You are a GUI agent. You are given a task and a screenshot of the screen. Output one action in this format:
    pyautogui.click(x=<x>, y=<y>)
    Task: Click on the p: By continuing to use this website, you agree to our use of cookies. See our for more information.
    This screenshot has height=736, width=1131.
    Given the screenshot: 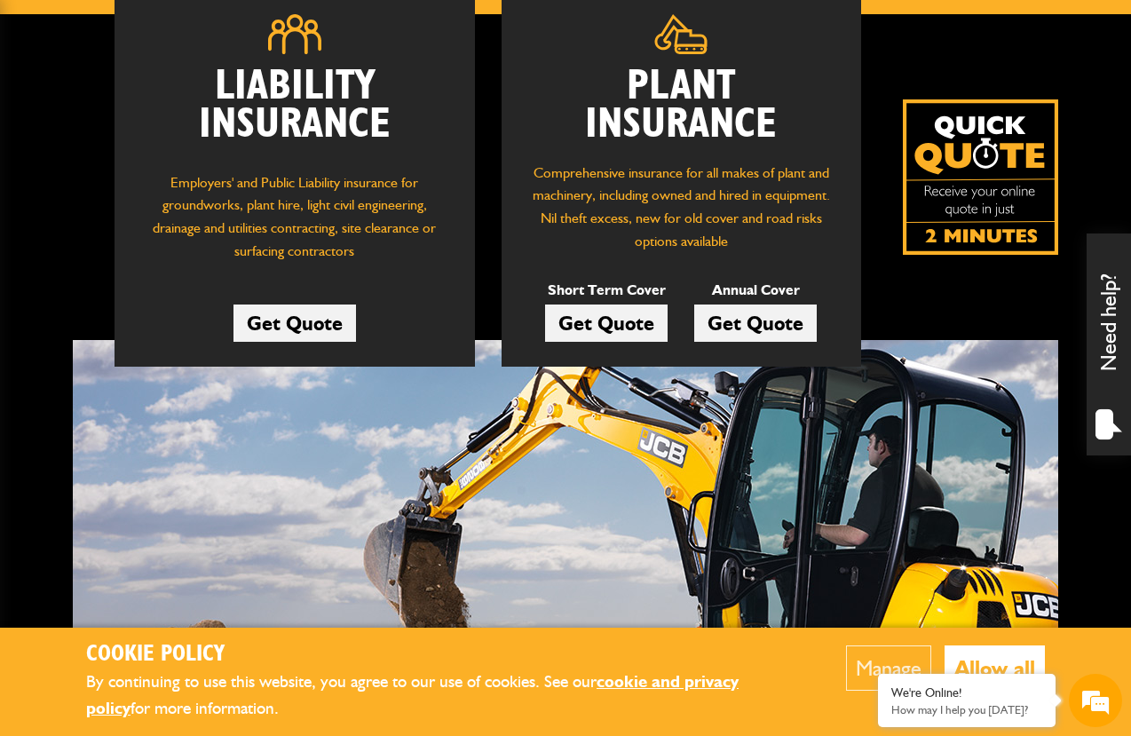 What is the action you would take?
    pyautogui.click(x=439, y=695)
    